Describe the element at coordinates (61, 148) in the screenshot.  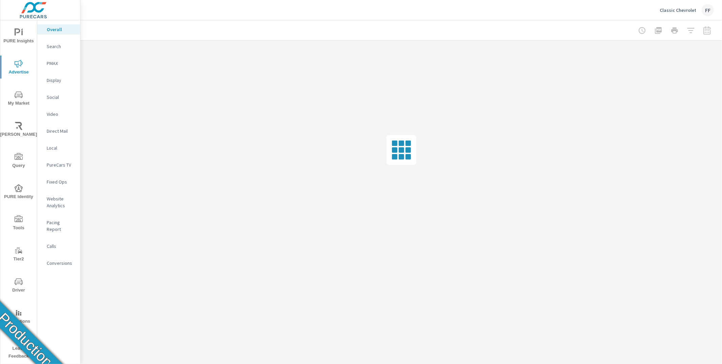
I see `p: Local` at that location.